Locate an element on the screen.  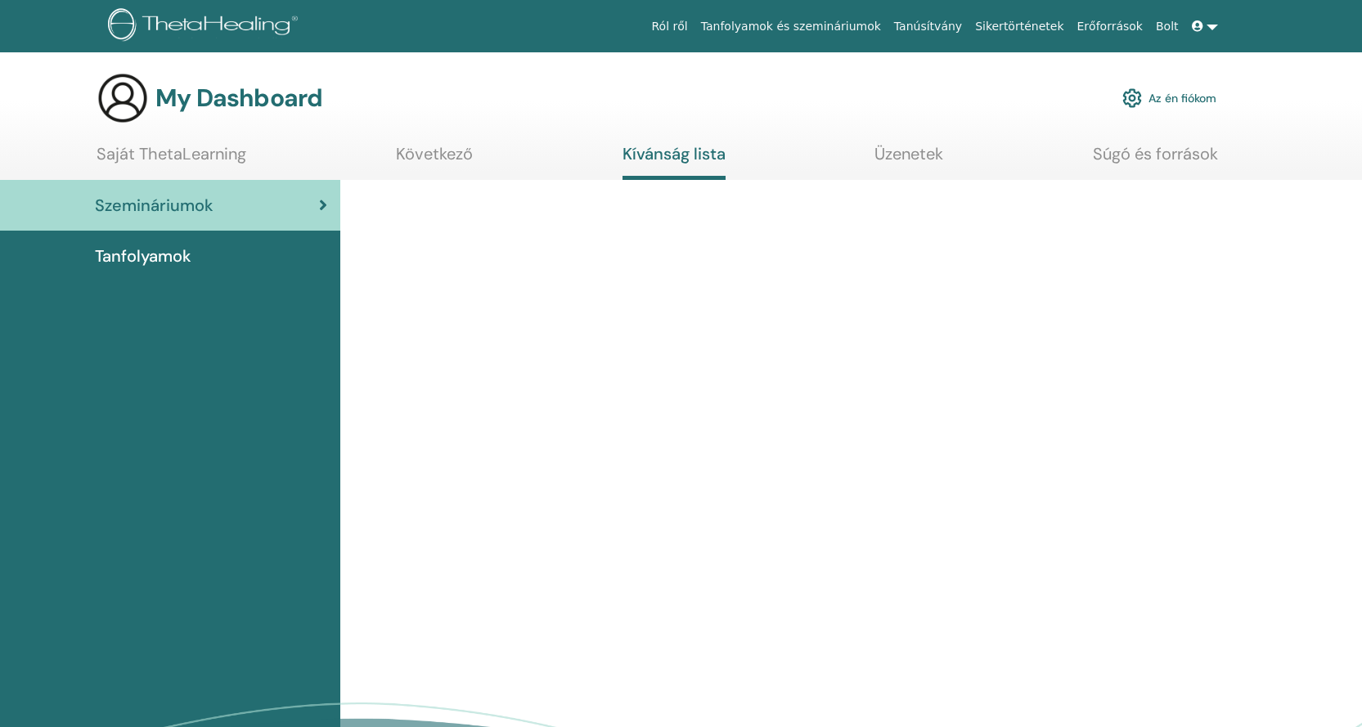
a: Tanúsítvány is located at coordinates (928, 26).